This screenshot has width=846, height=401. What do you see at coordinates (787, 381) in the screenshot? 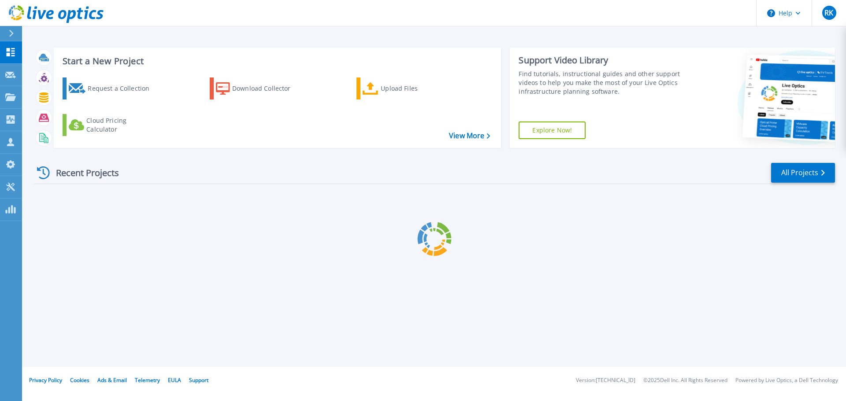
I see `li: Powered by Live Optics, a Dell Technology` at bounding box center [787, 381].